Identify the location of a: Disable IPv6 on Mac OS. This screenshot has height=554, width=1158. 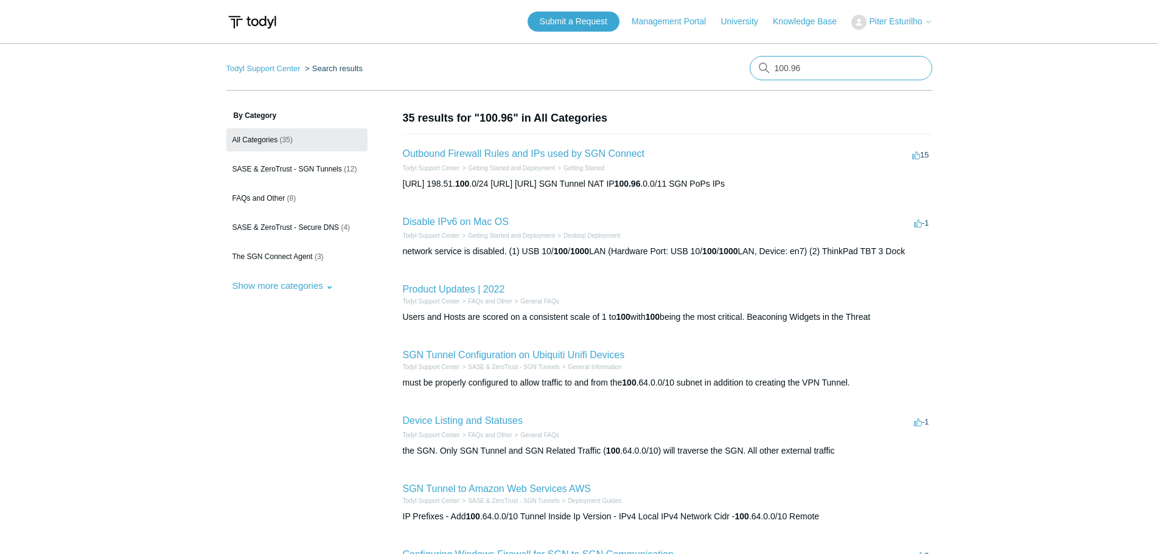
(456, 221).